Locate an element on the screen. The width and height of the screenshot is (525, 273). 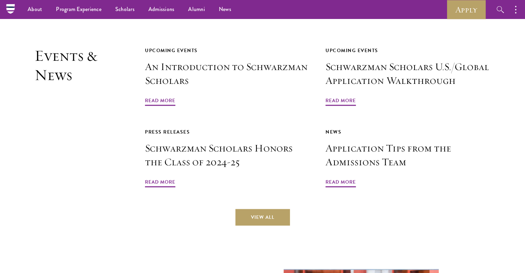
a: Upcoming Events Schwarzman Scholars U.S./Global Application Walkthrough Read More is located at coordinates (408, 77).